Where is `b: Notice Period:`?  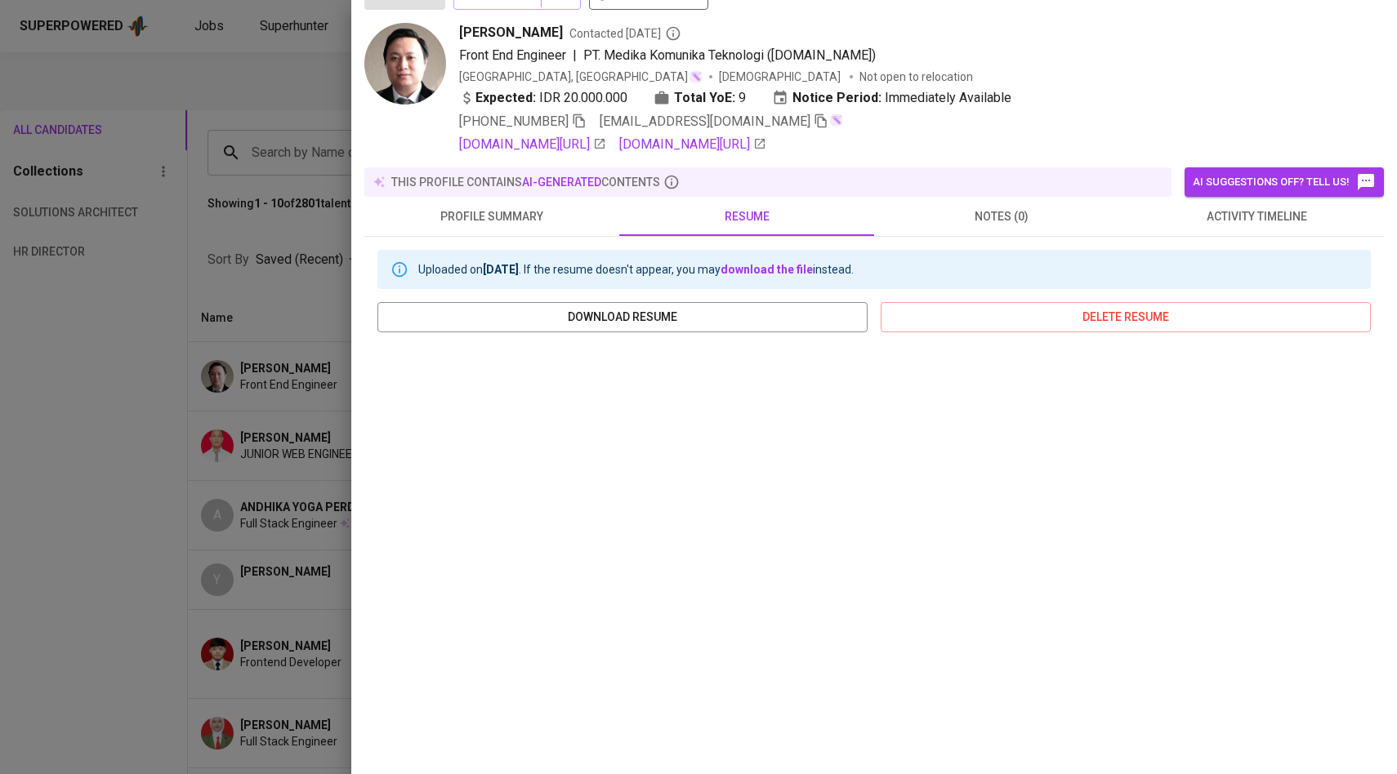
b: Notice Period: is located at coordinates (837, 98).